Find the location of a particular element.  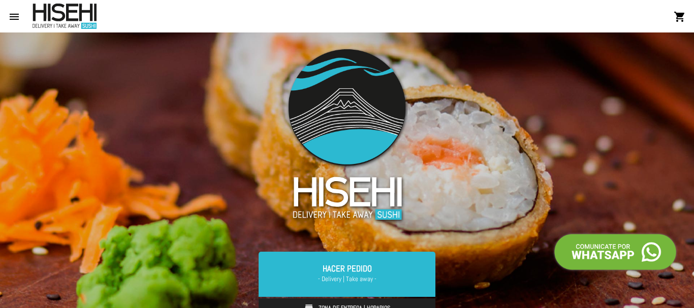

img: logo-slider3.png is located at coordinates (347, 135).